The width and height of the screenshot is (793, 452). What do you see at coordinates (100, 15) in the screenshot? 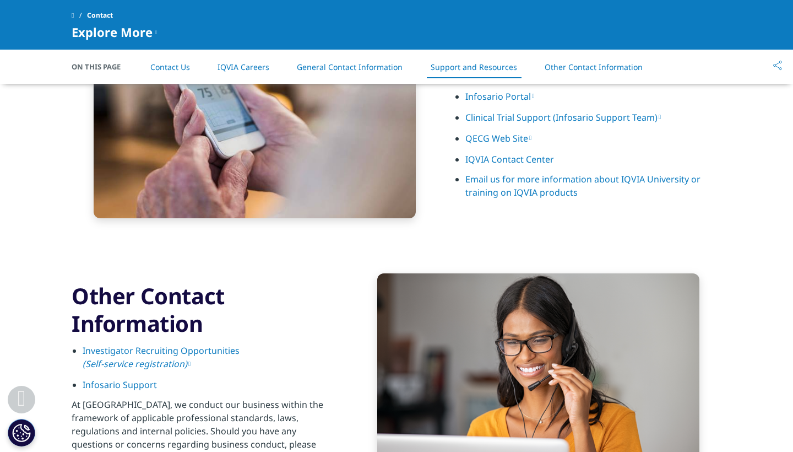
I see `span: Contact` at bounding box center [100, 15].